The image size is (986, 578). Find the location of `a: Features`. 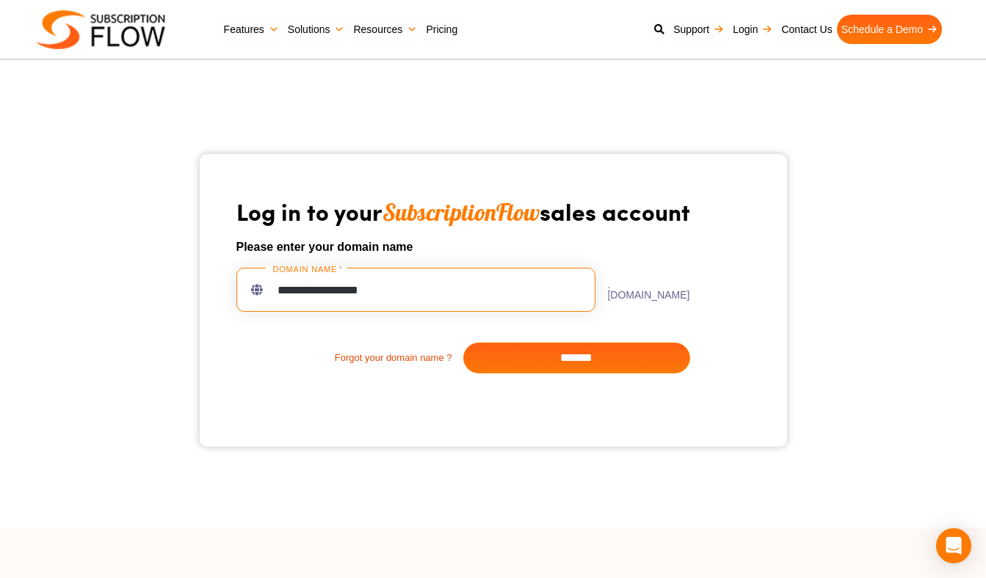

a: Features is located at coordinates (251, 29).